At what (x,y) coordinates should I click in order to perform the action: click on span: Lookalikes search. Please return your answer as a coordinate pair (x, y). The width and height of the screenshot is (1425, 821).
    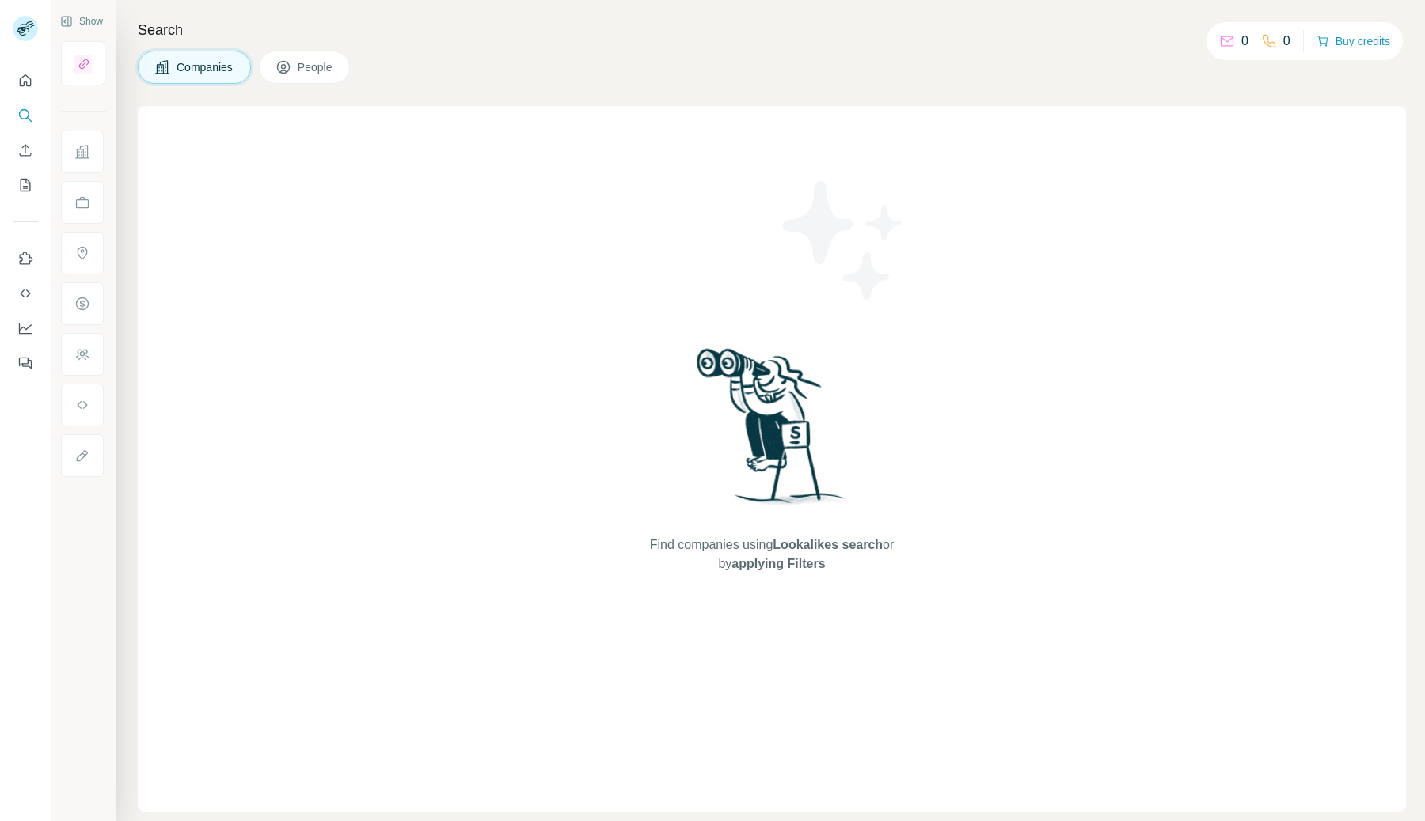
    Looking at the image, I should click on (827, 544).